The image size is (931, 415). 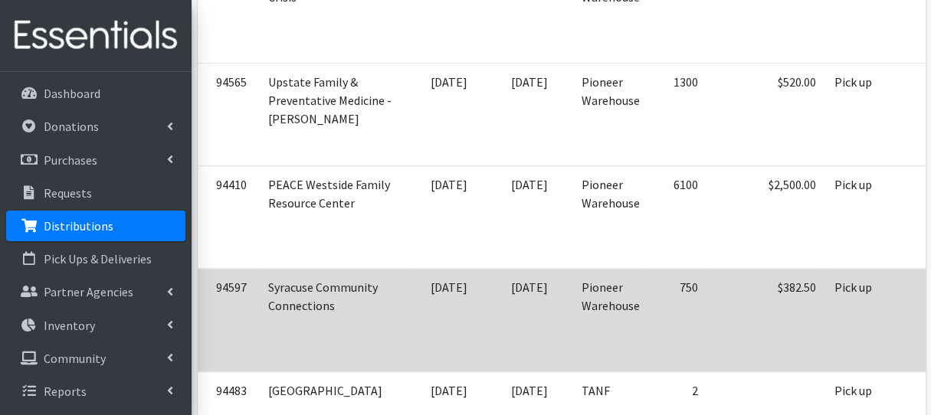 What do you see at coordinates (335, 320) in the screenshot?
I see `td: Syracuse Community Connections` at bounding box center [335, 320].